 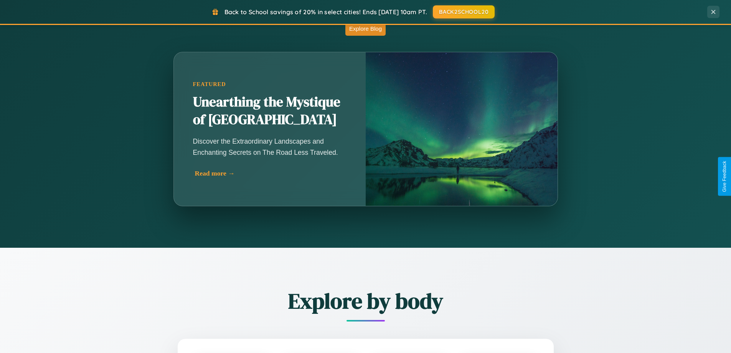 What do you see at coordinates (724, 176) in the screenshot?
I see `div: Give Feedback` at bounding box center [724, 176].